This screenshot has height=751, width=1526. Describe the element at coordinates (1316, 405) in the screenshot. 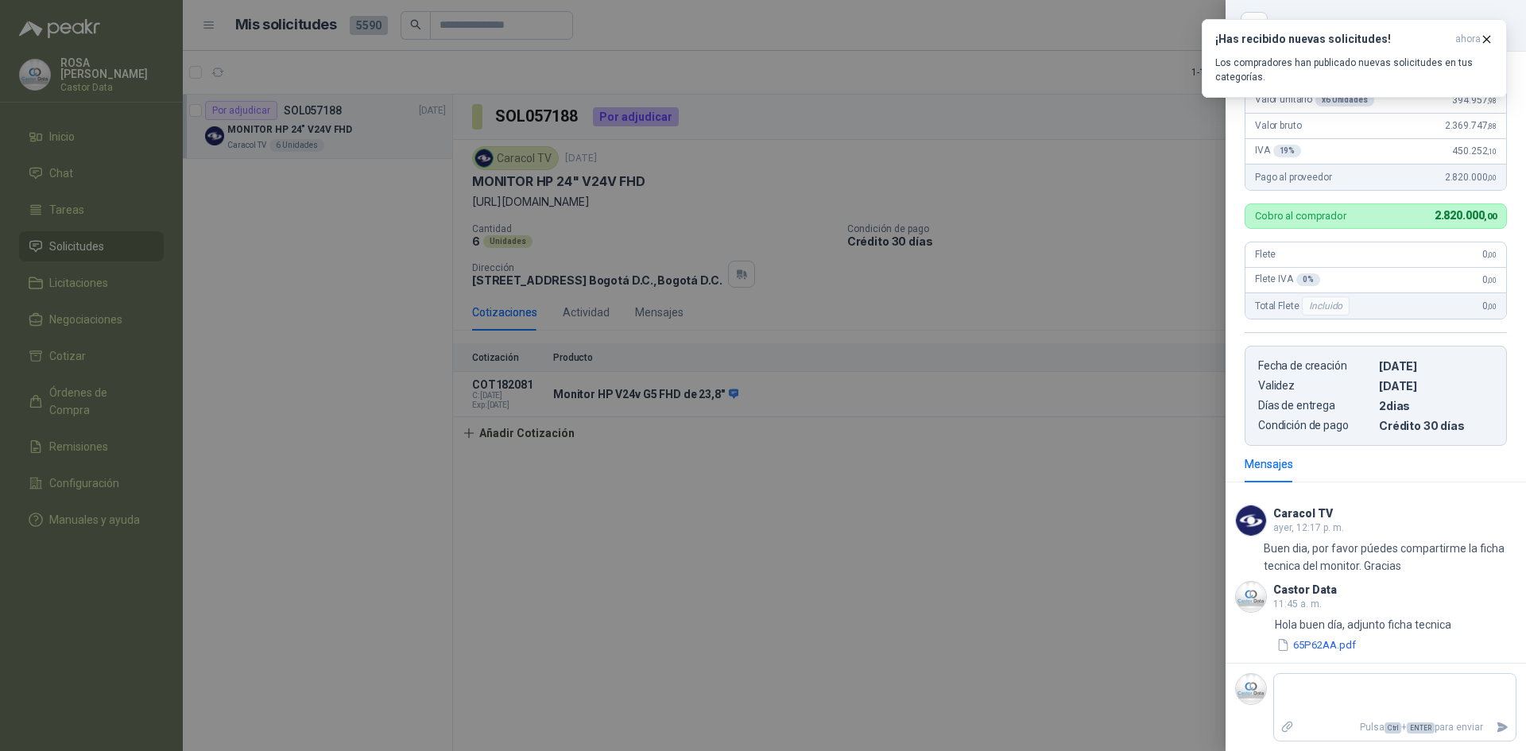

I see `p: Días de entrega` at that location.